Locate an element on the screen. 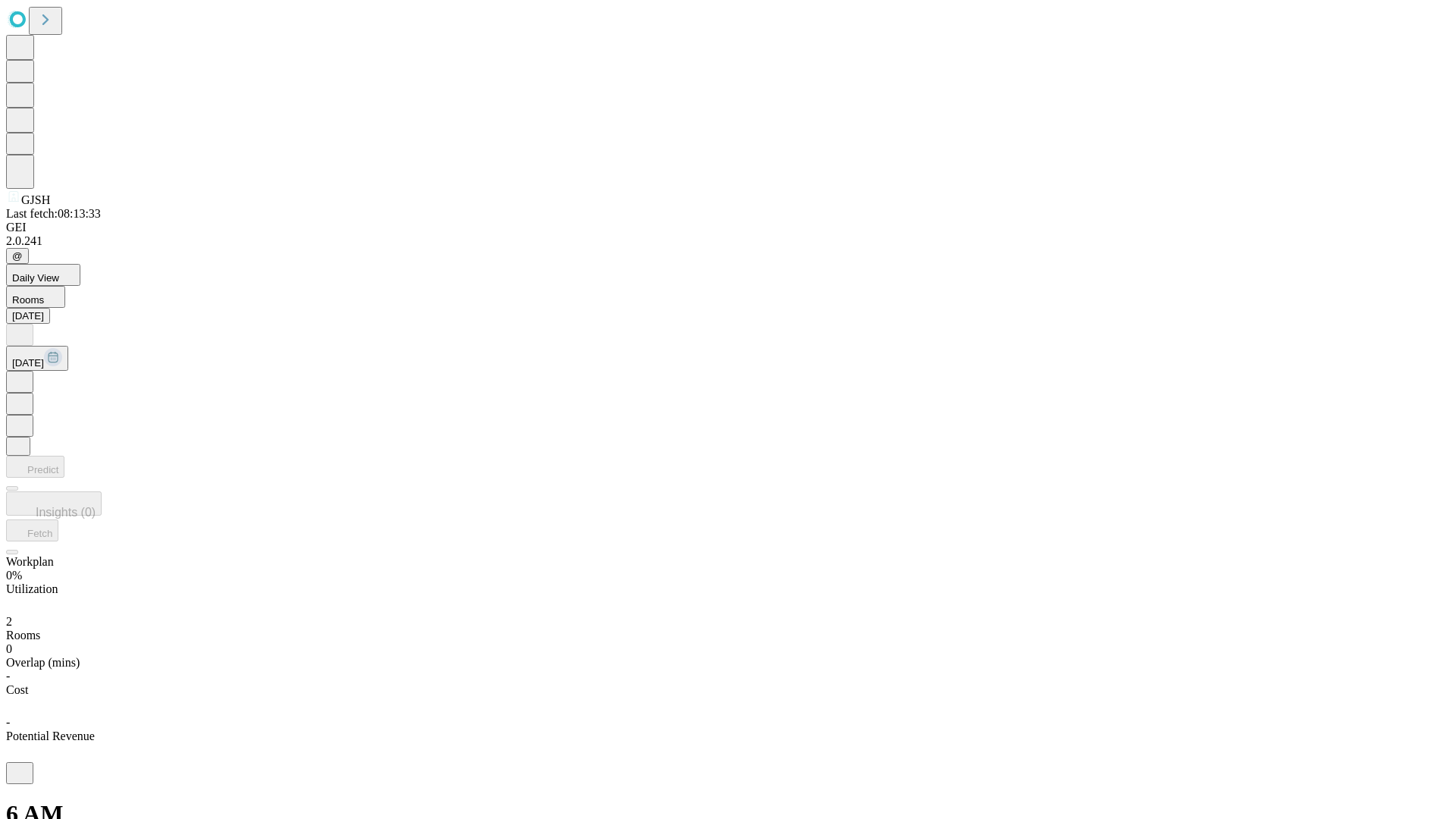  span: 0 is located at coordinates (9, 648).